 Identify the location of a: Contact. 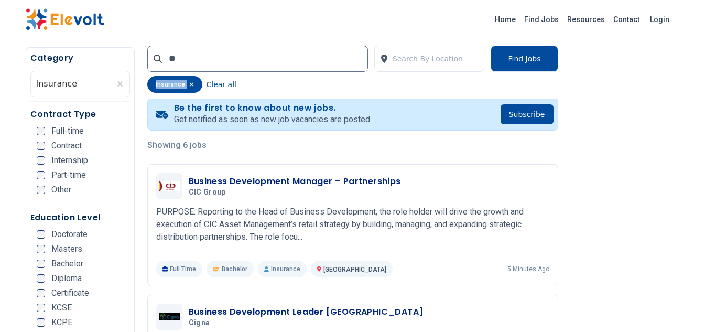
(627, 19).